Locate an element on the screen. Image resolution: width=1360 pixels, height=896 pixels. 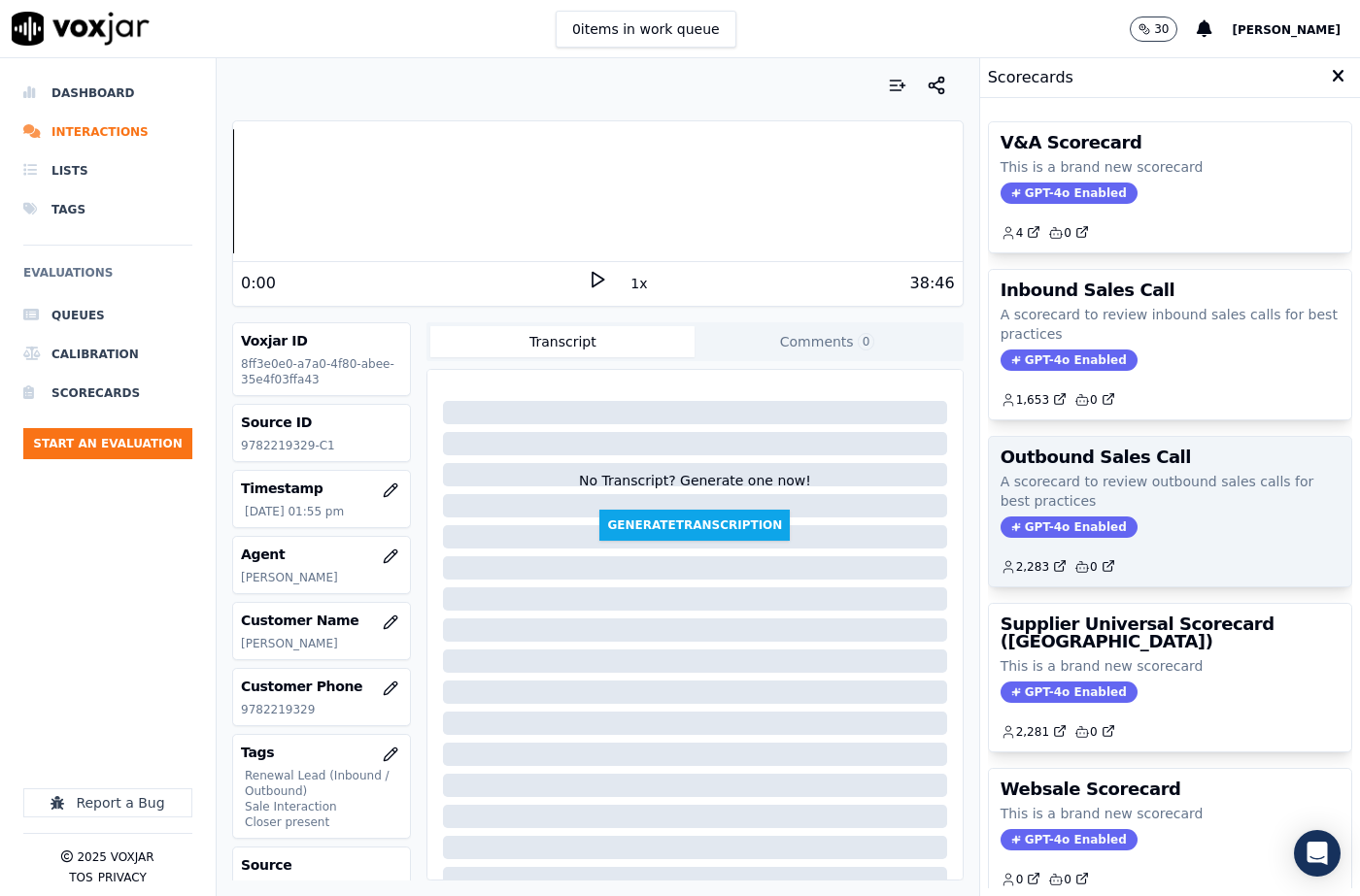
button: Transcript is located at coordinates (562, 342).